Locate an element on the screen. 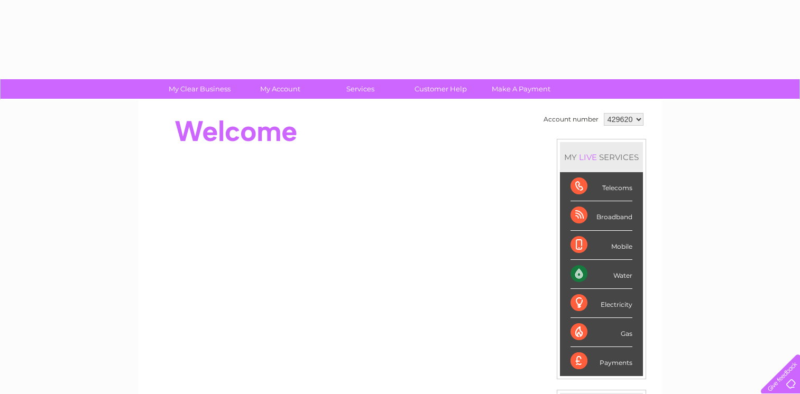 Image resolution: width=800 pixels, height=394 pixels. div: Gas is located at coordinates (601, 333).